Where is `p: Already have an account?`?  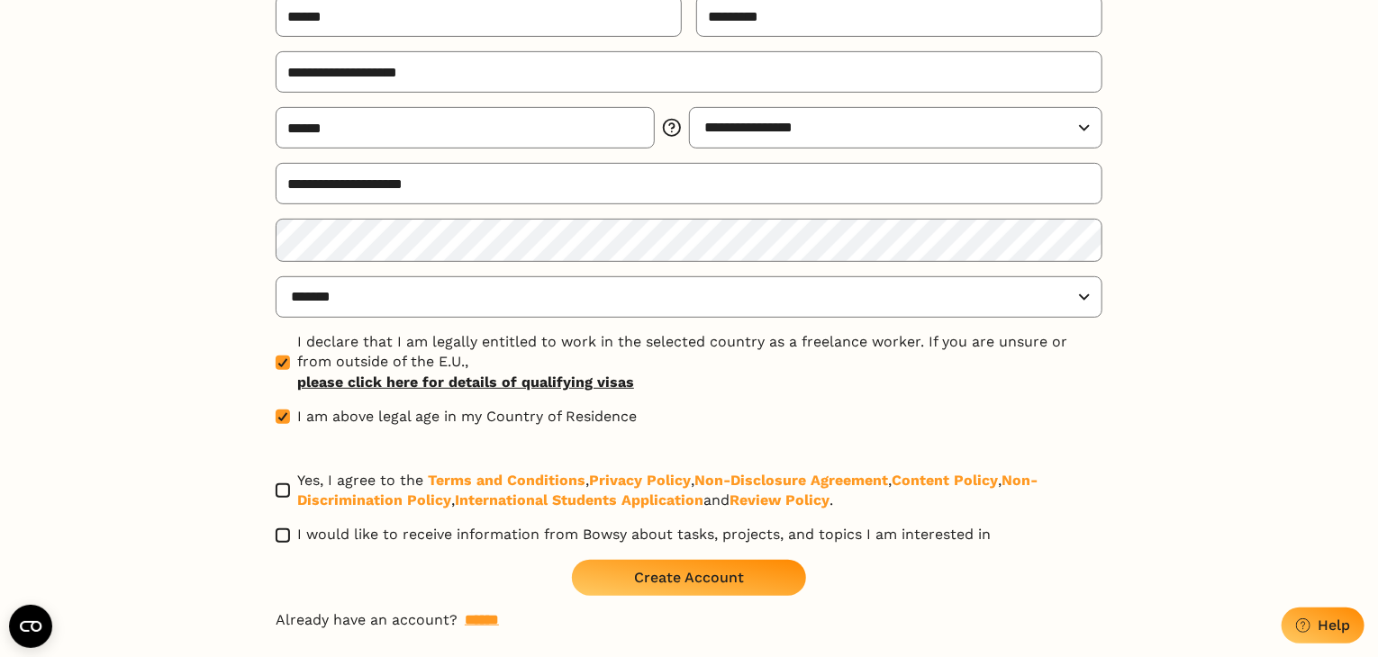
p: Already have an account? is located at coordinates (689, 620).